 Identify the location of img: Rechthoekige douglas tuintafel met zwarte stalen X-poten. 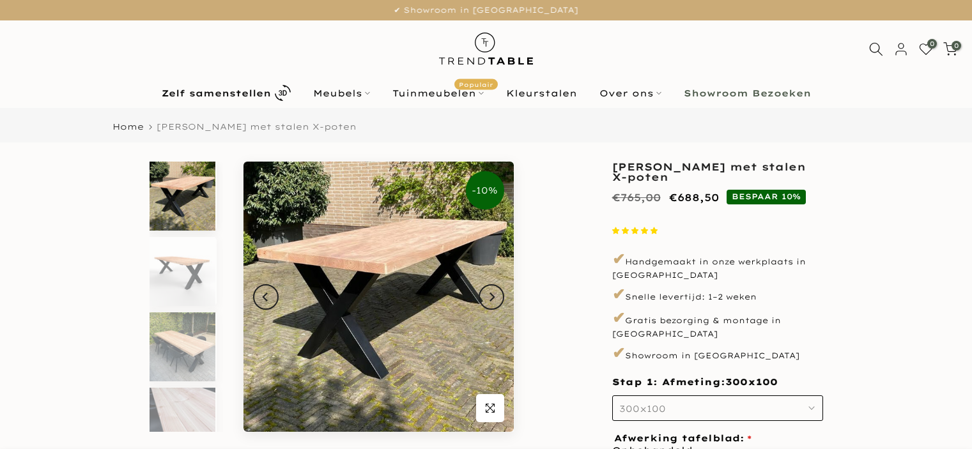
(182, 272).